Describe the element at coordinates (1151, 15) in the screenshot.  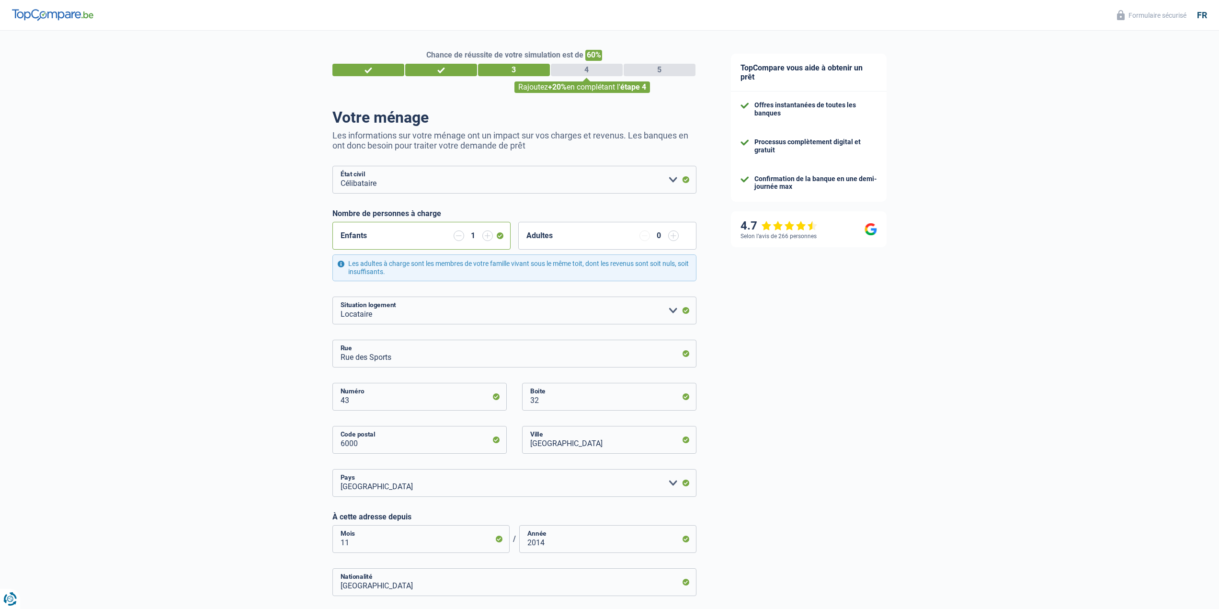
I see `button: Formulaire sécurisé` at that location.